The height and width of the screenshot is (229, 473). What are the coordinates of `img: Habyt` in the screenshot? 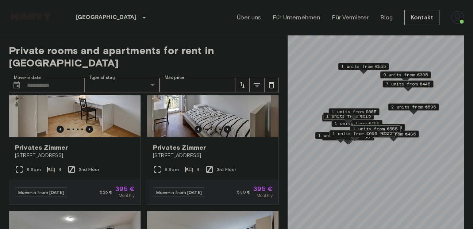 It's located at (31, 16).